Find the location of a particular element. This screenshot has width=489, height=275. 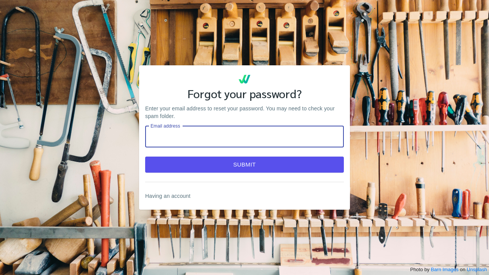

img: Werkgo Logo is located at coordinates (244, 79).